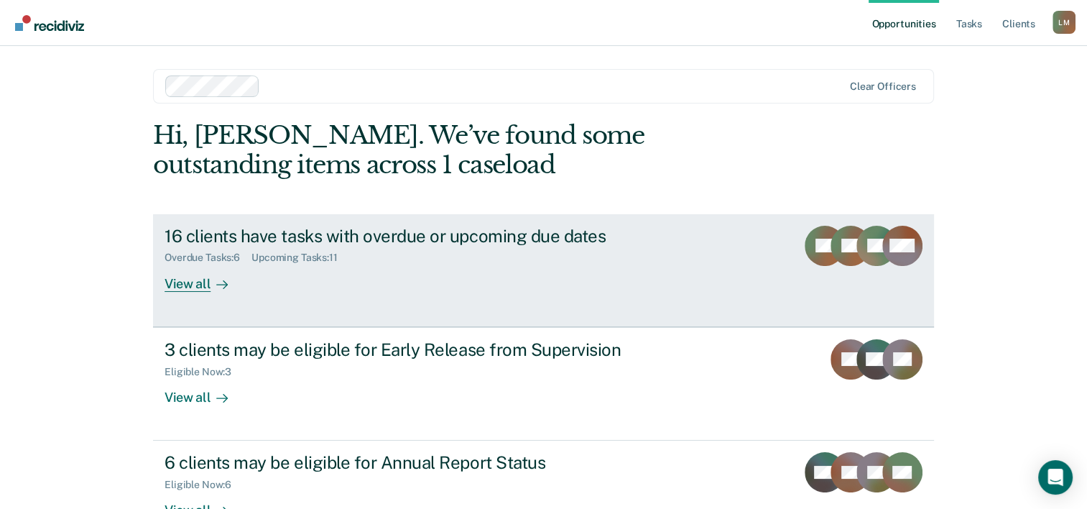  What do you see at coordinates (1064, 22) in the screenshot?
I see `div: L M` at bounding box center [1064, 22].